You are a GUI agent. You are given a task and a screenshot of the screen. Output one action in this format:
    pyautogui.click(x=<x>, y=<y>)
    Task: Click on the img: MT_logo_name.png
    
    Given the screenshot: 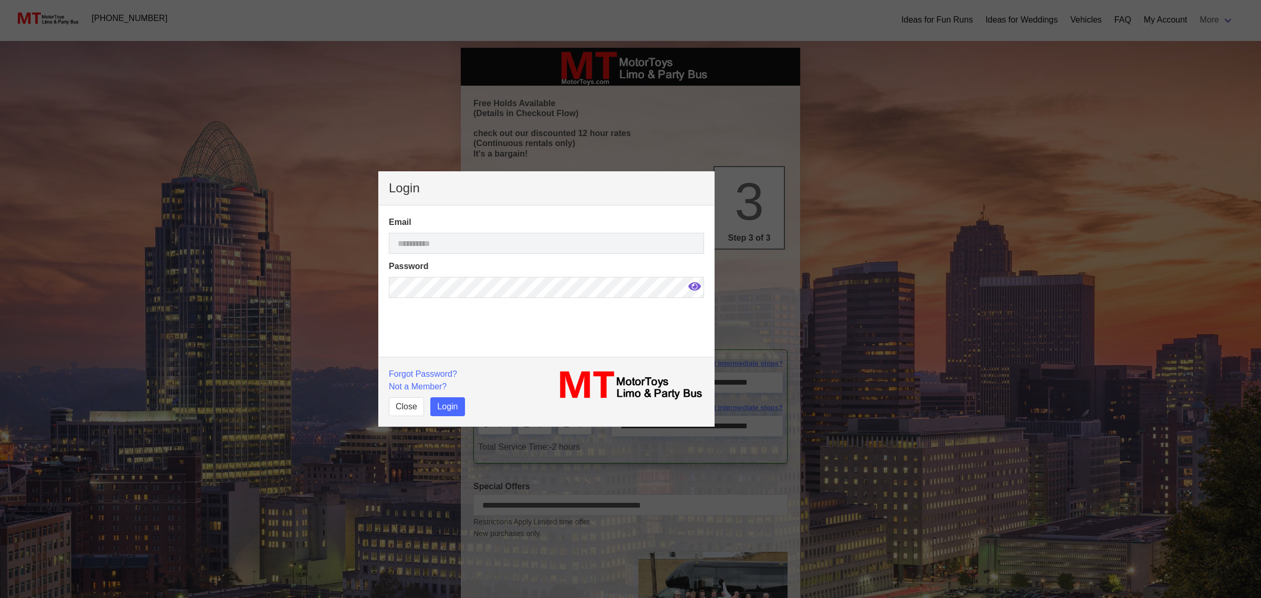 What is the action you would take?
    pyautogui.click(x=628, y=385)
    